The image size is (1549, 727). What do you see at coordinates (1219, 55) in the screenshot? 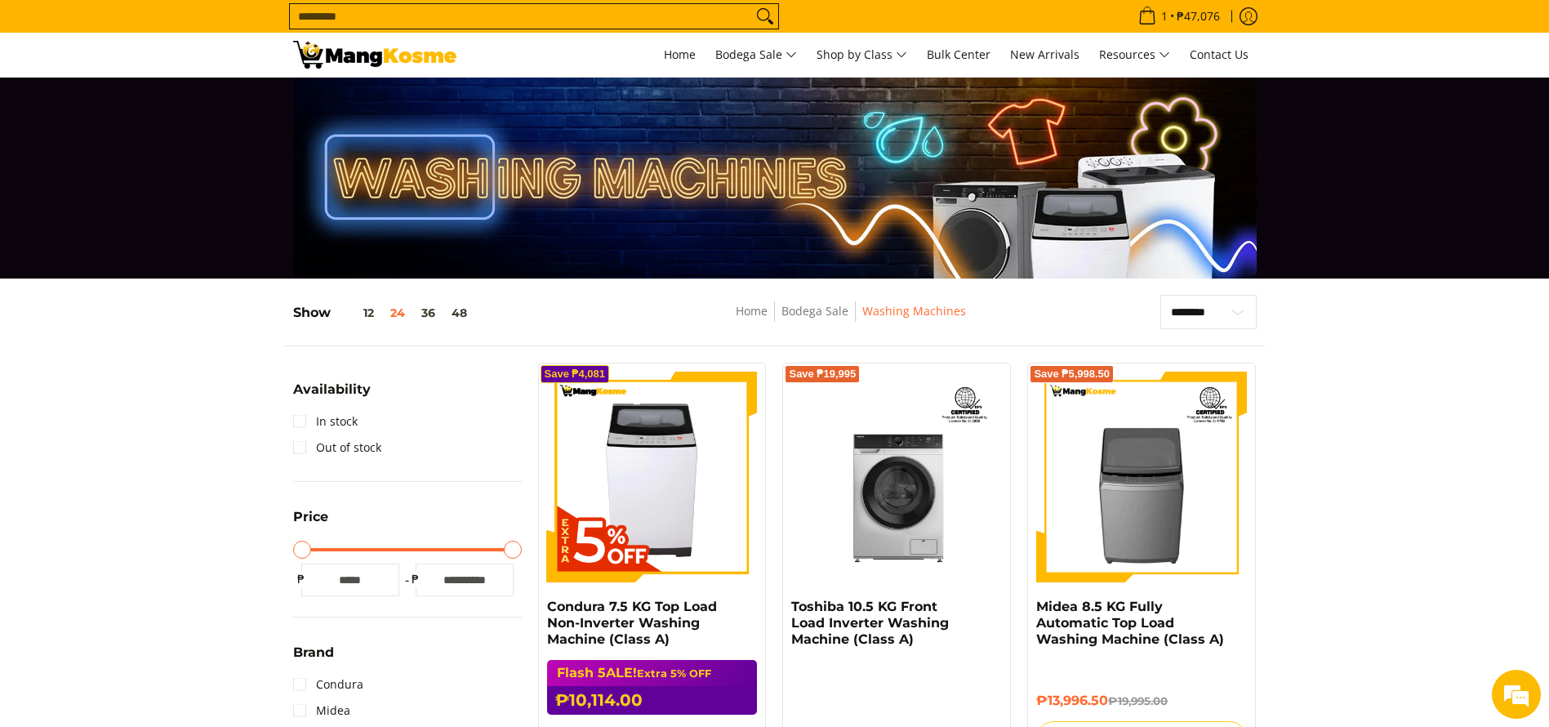
I see `a: Contact Us` at bounding box center [1219, 55].